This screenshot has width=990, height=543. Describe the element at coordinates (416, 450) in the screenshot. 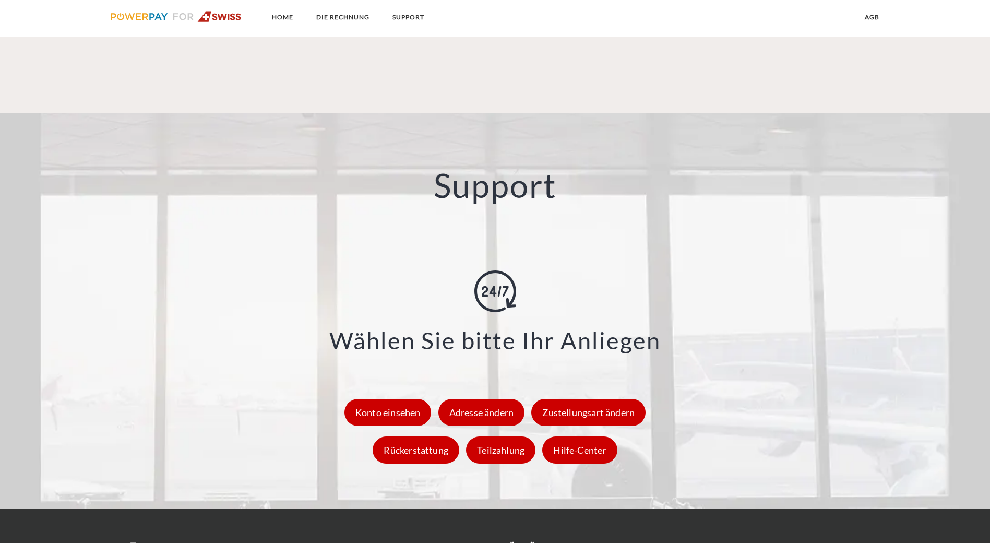

I see `div: Rückerstattung` at that location.